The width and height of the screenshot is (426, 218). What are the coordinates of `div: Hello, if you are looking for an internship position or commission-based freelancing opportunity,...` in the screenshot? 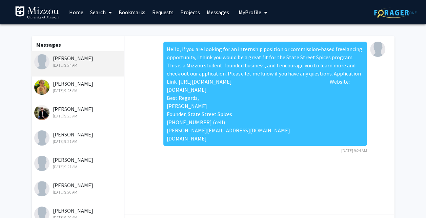 It's located at (265, 94).